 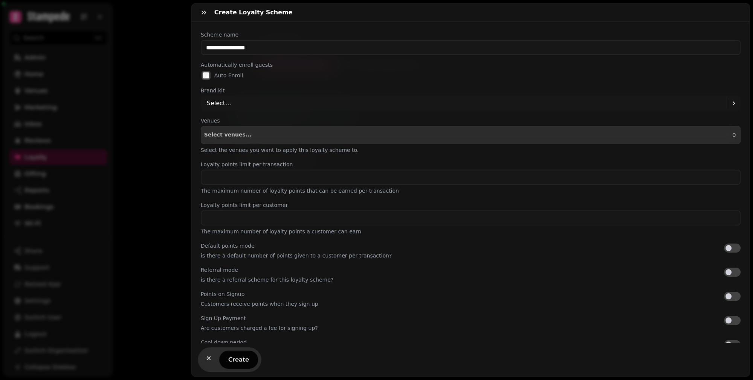 I want to click on label: Brand kit, so click(x=471, y=90).